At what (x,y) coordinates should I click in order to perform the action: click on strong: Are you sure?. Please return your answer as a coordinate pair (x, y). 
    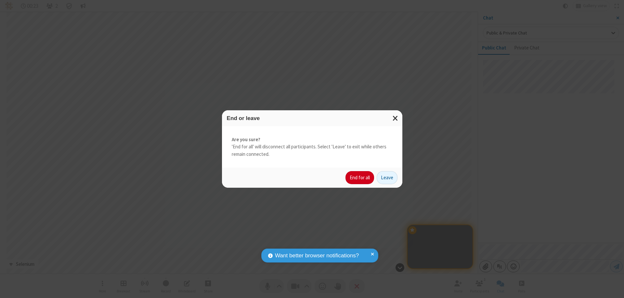
    Looking at the image, I should click on (312, 139).